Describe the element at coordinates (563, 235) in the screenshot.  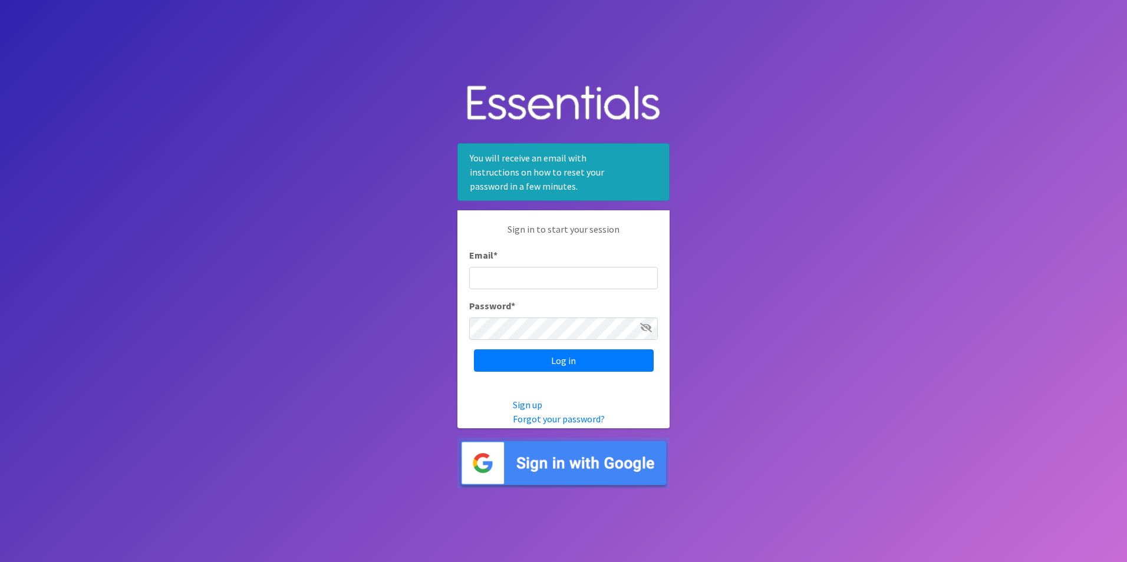
I see `p: Sign in to start your session` at that location.